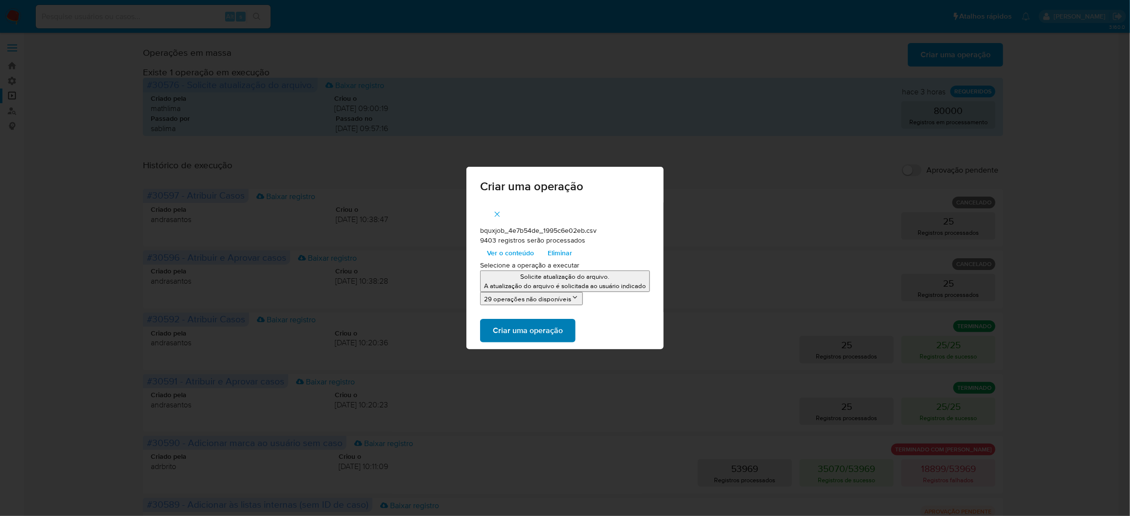 Image resolution: width=1130 pixels, height=516 pixels. What do you see at coordinates (510, 253) in the screenshot?
I see `span: Ver o conteúdo` at bounding box center [510, 253].